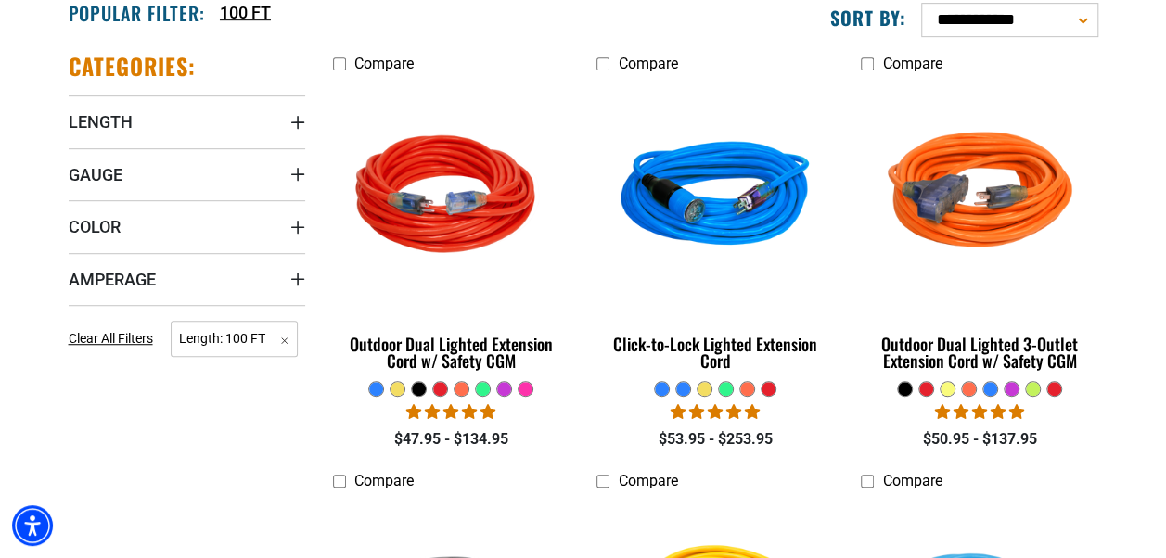 The width and height of the screenshot is (1166, 558). What do you see at coordinates (186, 122) in the screenshot?
I see `summary: Length` at bounding box center [186, 122].